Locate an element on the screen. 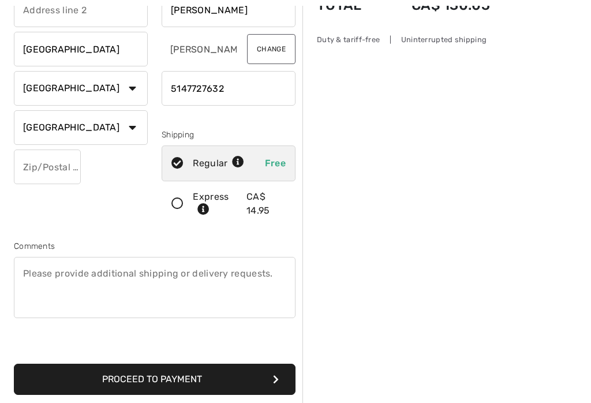 This screenshot has height=403, width=591. input: Mobile is located at coordinates (229, 88).